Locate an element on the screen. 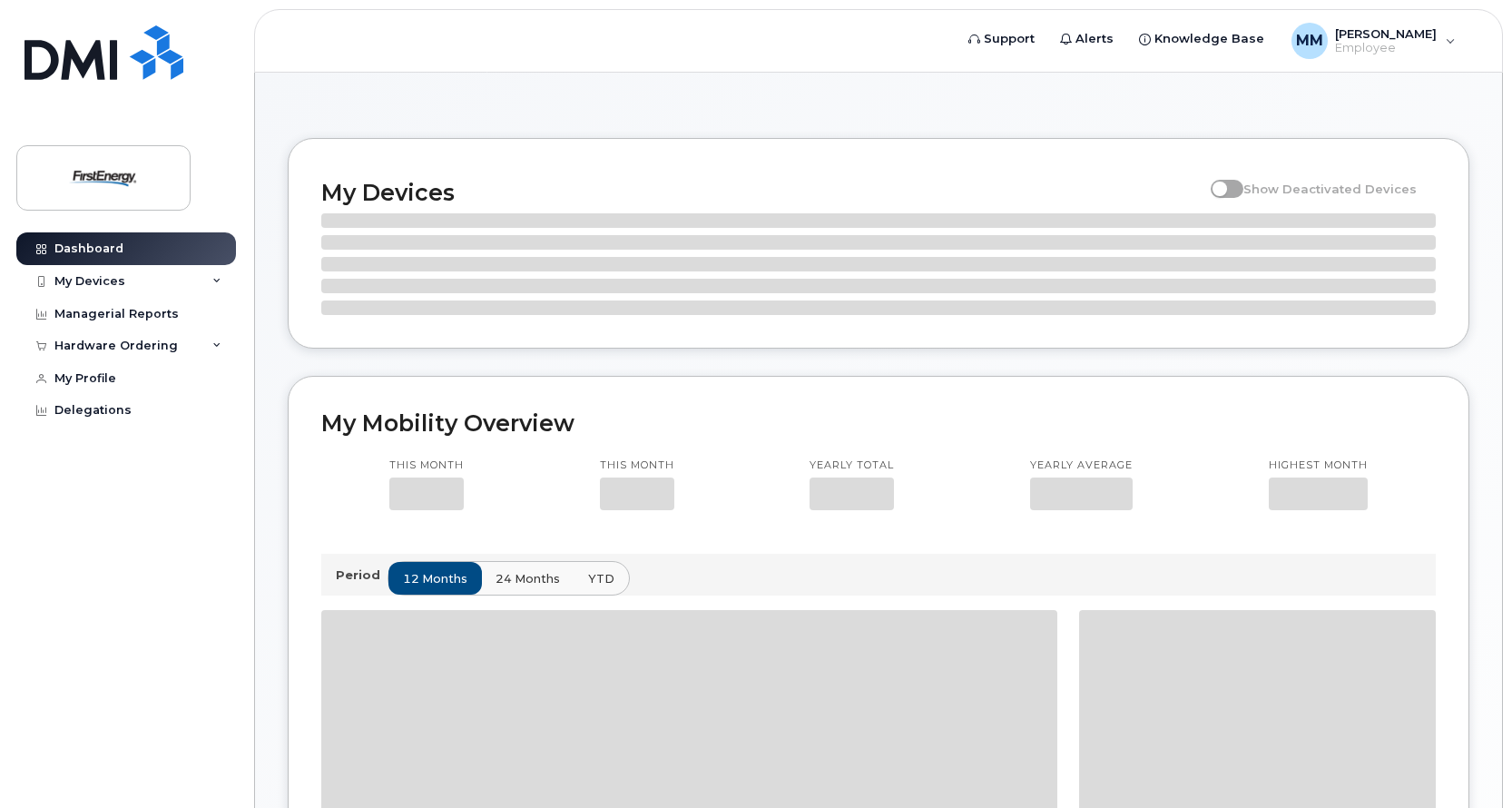 This screenshot has height=808, width=1512. p: Yearly average is located at coordinates (1081, 465).